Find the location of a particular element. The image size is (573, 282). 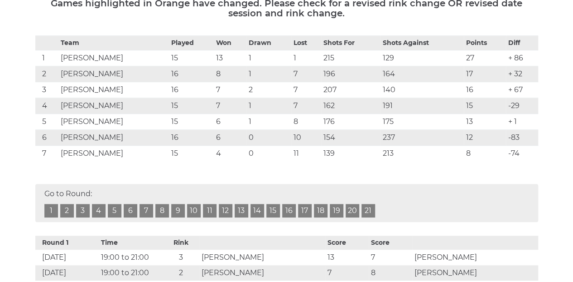

a: 14 is located at coordinates (258, 210).